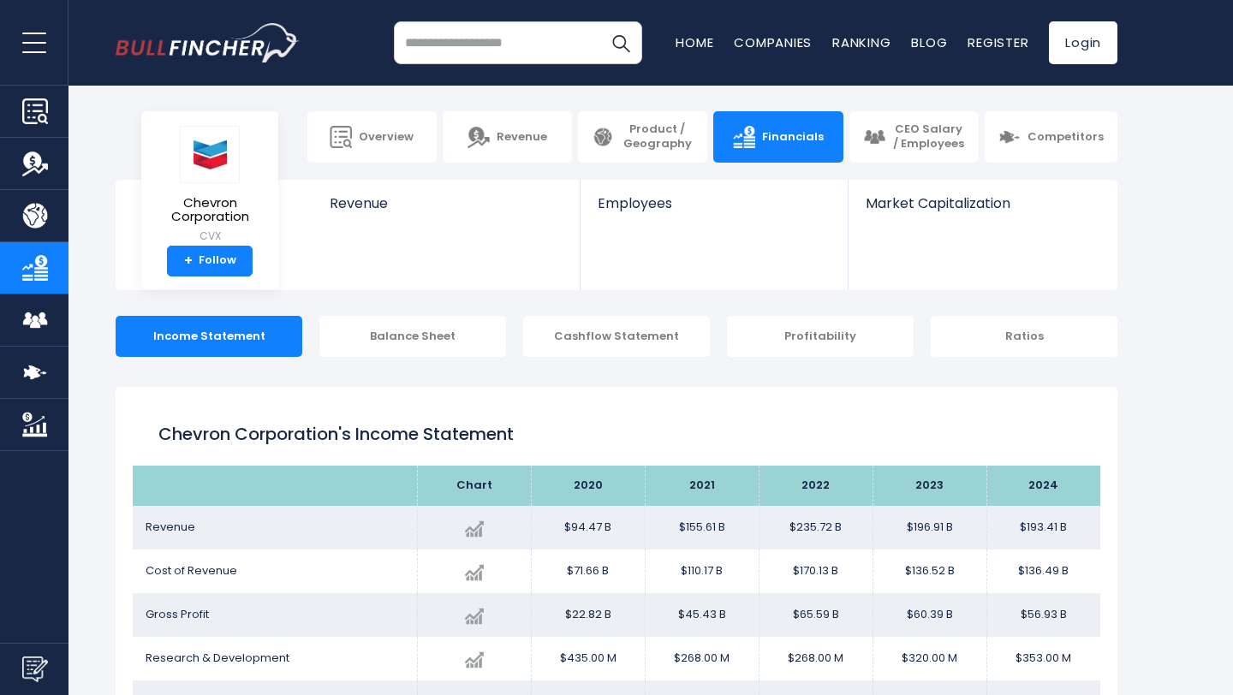  I want to click on th: Chart, so click(473, 485).